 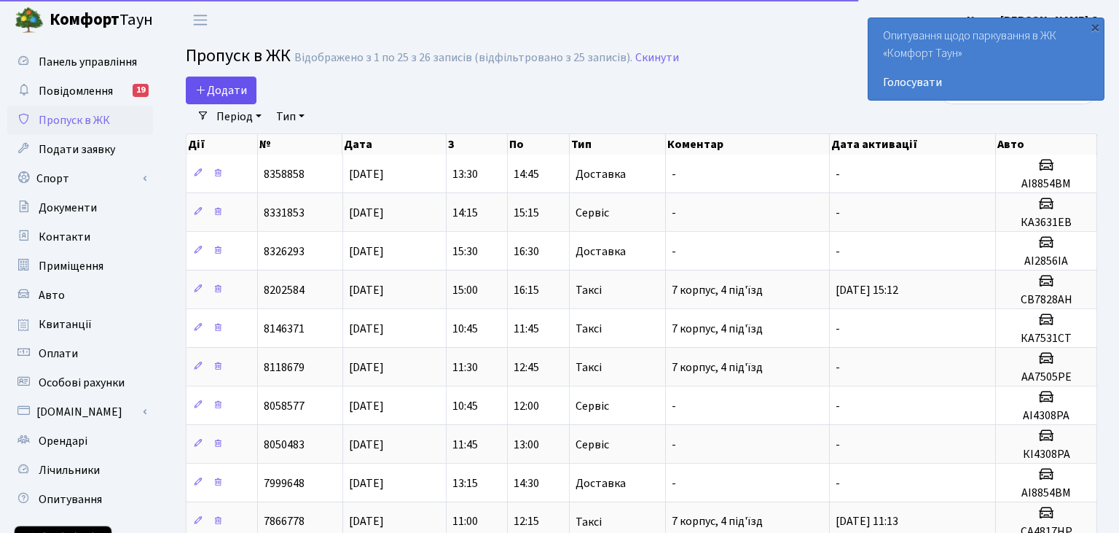 I want to click on span: Контакти, so click(x=64, y=237).